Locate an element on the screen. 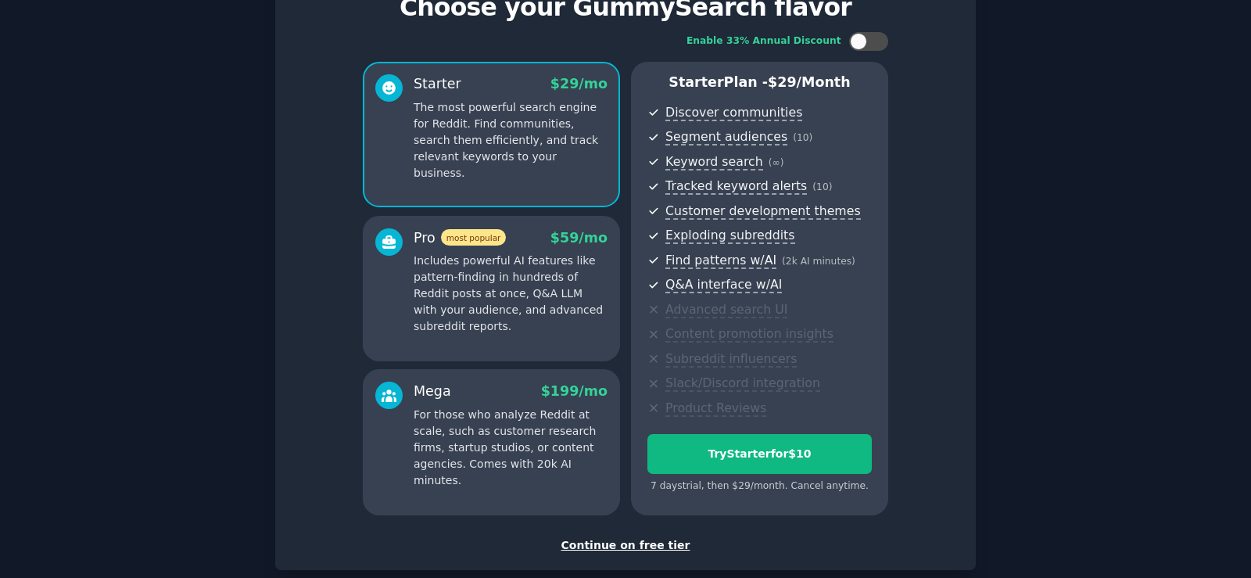 The height and width of the screenshot is (578, 1251). span: $ 59 /mo is located at coordinates (579, 238).